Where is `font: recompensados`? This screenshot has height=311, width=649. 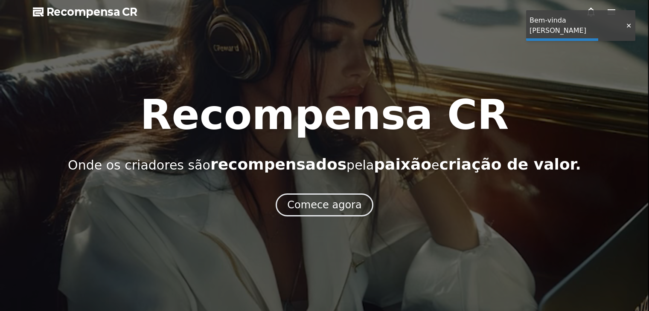
font: recompensados is located at coordinates (278, 164).